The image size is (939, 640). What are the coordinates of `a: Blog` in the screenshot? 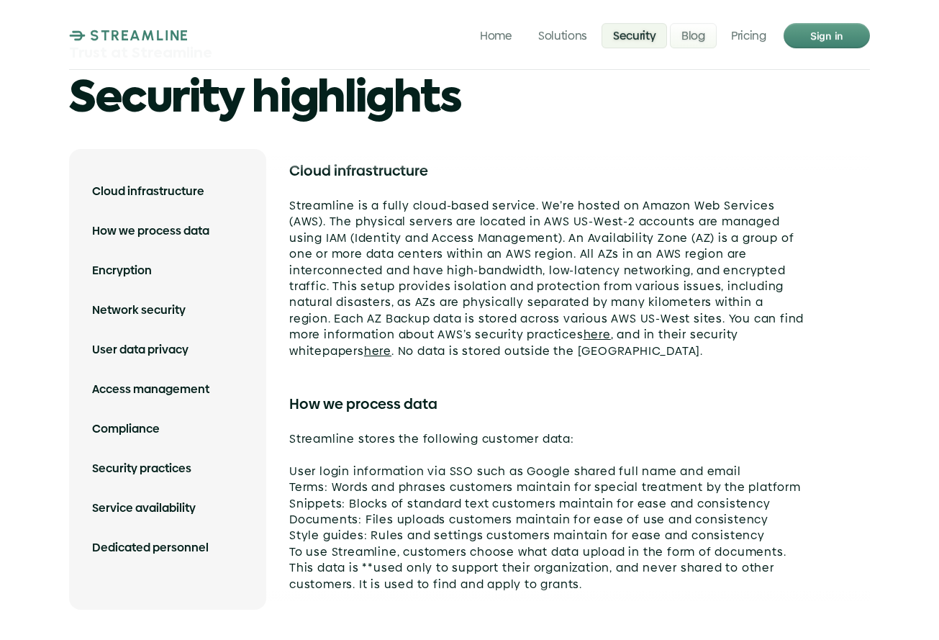 It's located at (694, 35).